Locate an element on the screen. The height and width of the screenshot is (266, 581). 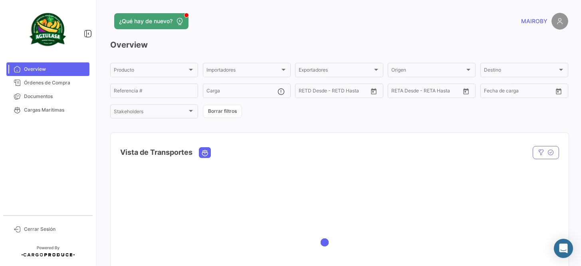
h3: Overview is located at coordinates (339, 45).